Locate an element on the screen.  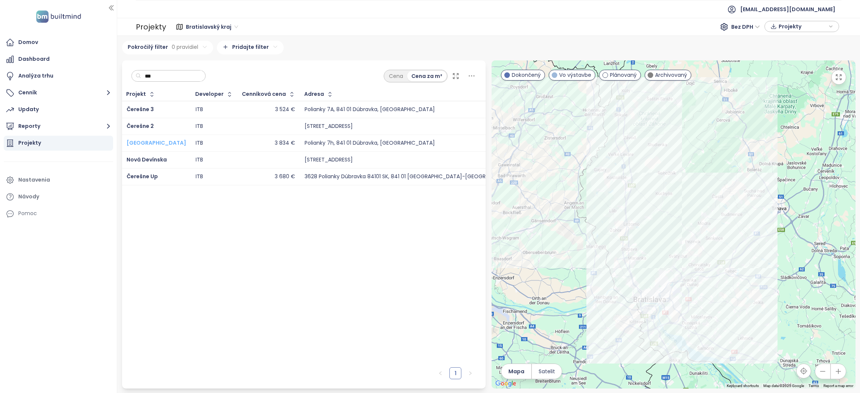
div: Nastavenia is located at coordinates (34, 180).